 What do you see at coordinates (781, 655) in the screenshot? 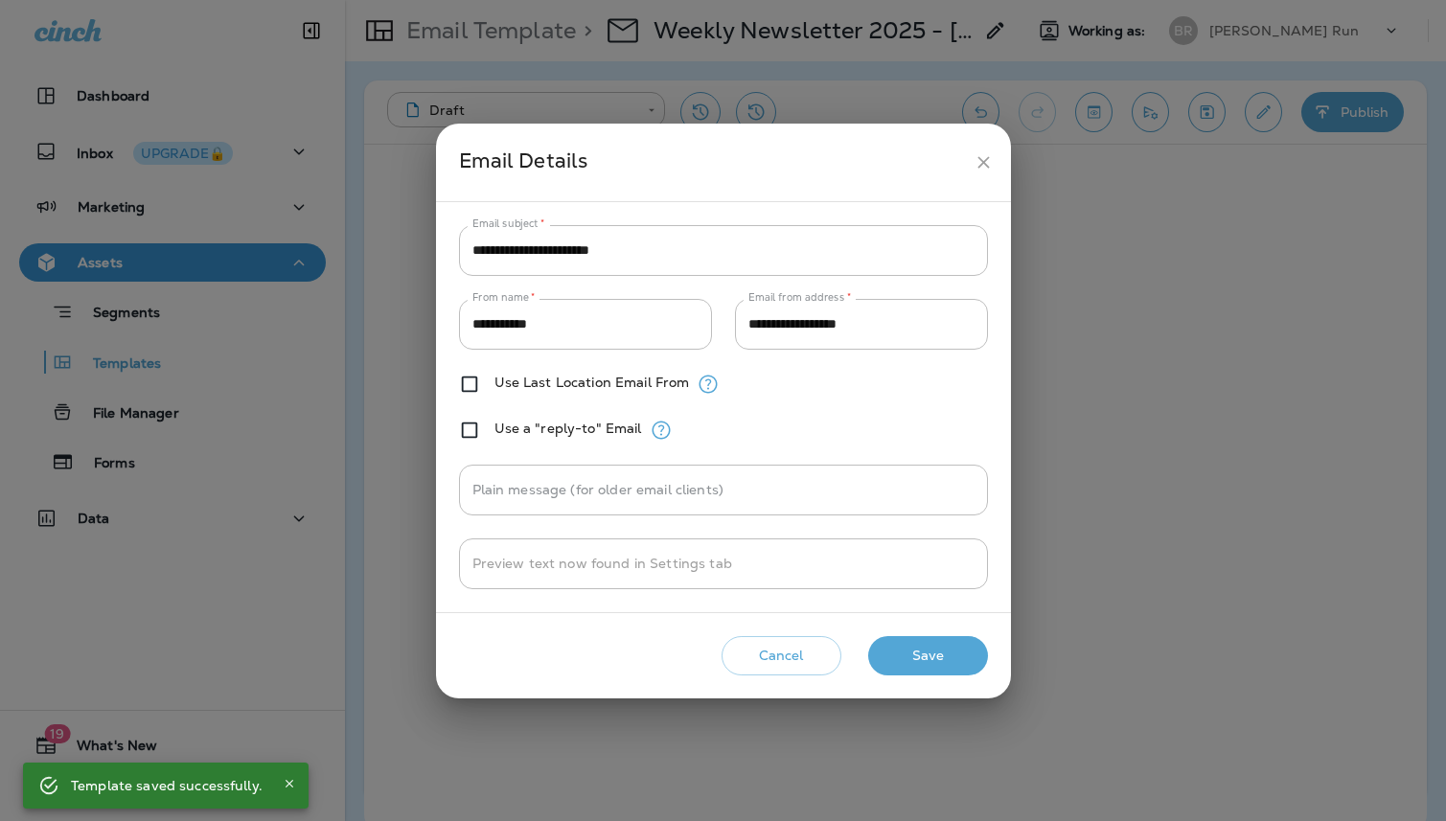
I see `button: Cancel` at bounding box center [781, 655].